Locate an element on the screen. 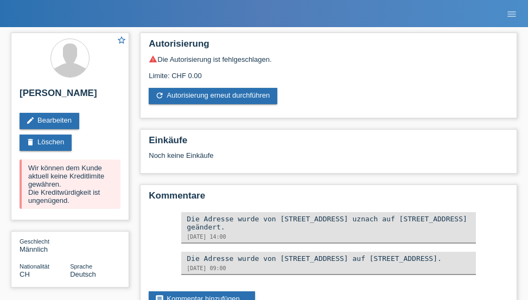 The image size is (528, 300). i: delete is located at coordinates (30, 142).